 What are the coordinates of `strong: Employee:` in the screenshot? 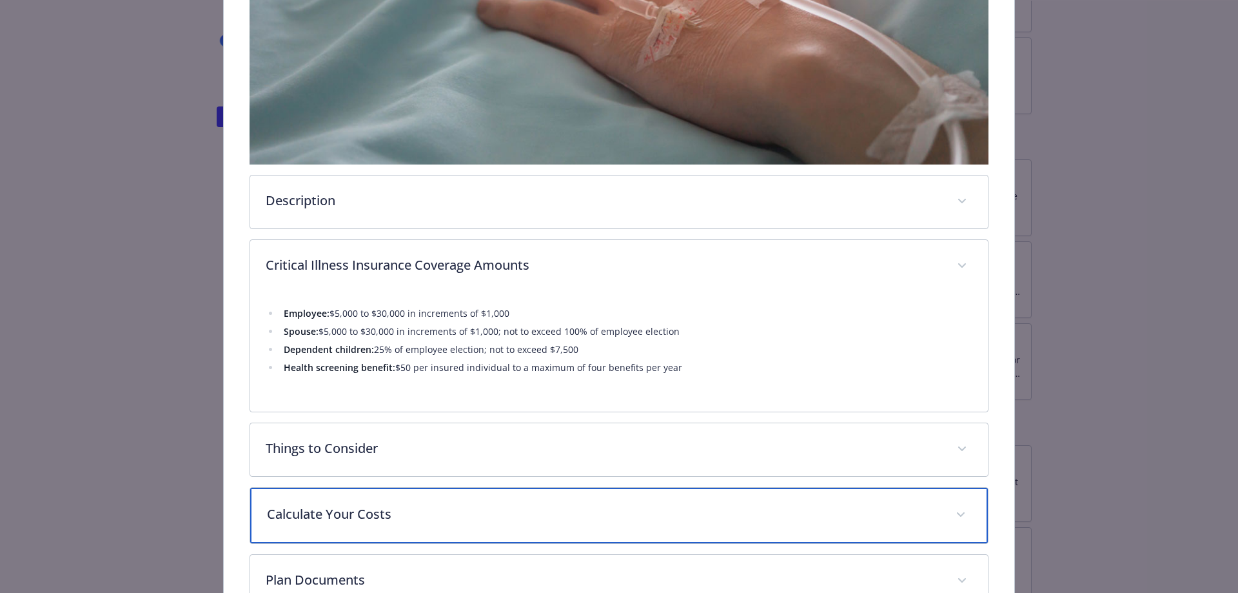 It's located at (306, 313).